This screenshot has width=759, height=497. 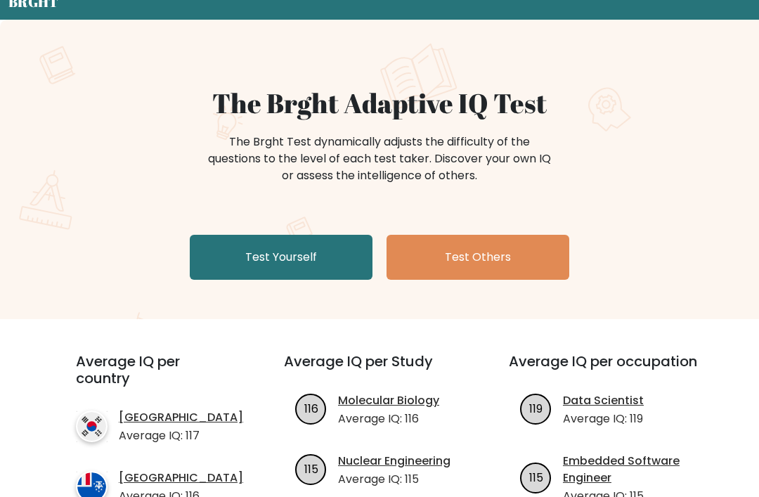 What do you see at coordinates (155, 378) in the screenshot?
I see `h3: Average IQ per country` at bounding box center [155, 378].